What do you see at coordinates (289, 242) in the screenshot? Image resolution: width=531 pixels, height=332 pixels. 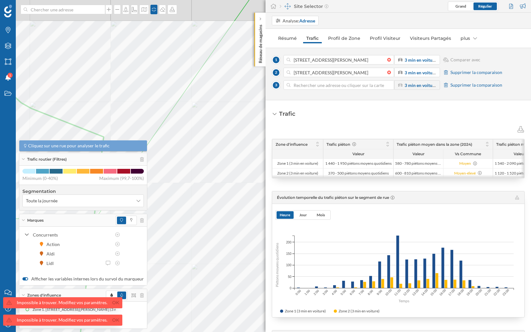 I see `span: 200` at bounding box center [289, 242].